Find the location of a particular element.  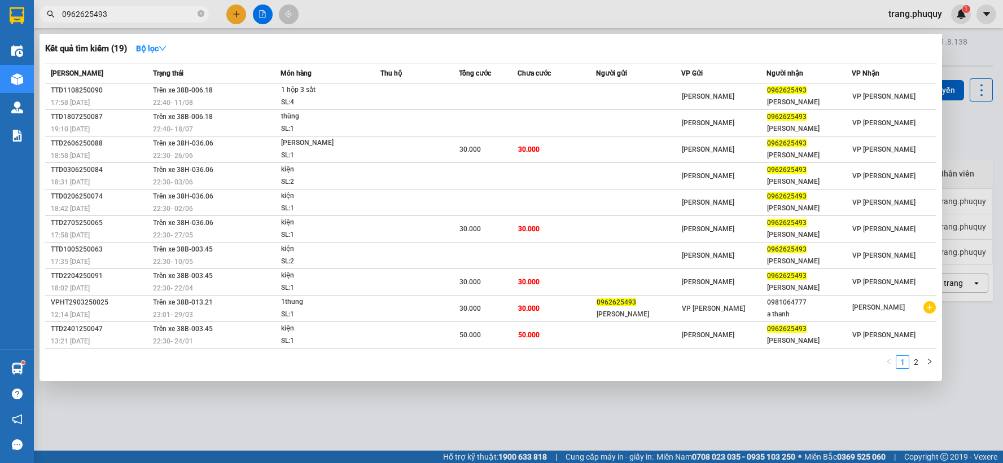

span: 22:30 - 27/05 is located at coordinates (173, 235).